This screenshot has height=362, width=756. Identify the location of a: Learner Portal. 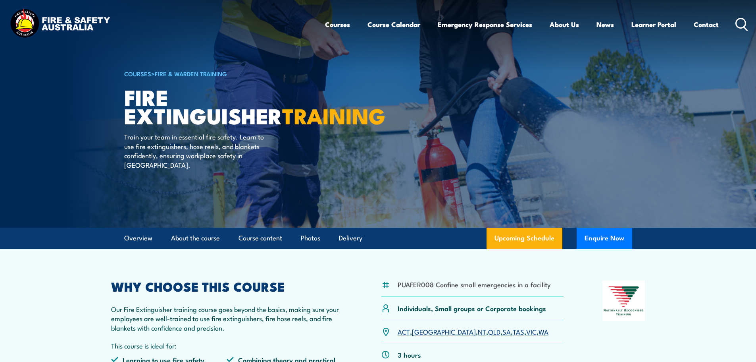
(654, 24).